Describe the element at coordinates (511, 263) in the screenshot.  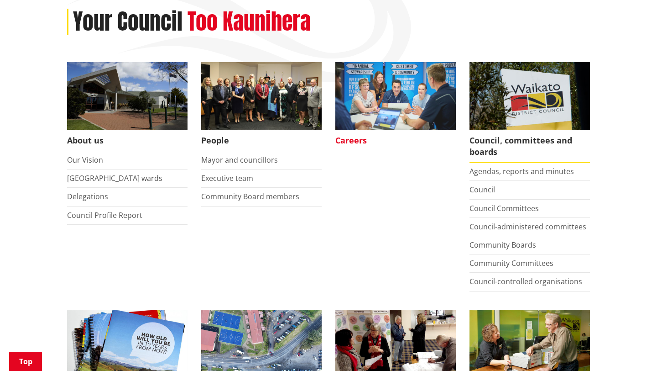
I see `a: Community Committees` at that location.